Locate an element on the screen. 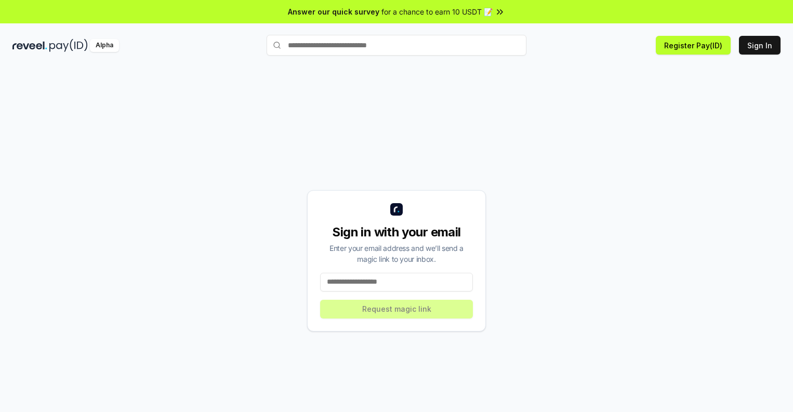 This screenshot has width=793, height=412. img: reveel_dark is located at coordinates (30, 45).